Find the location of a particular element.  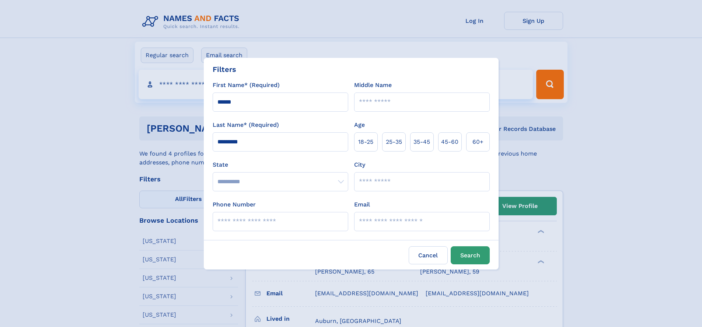

label: Middle Name is located at coordinates (373, 85).